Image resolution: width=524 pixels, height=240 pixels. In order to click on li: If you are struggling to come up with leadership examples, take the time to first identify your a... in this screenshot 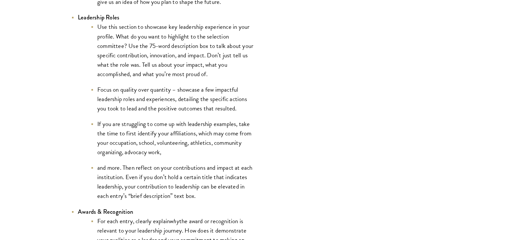, I will do `click(174, 138)`.